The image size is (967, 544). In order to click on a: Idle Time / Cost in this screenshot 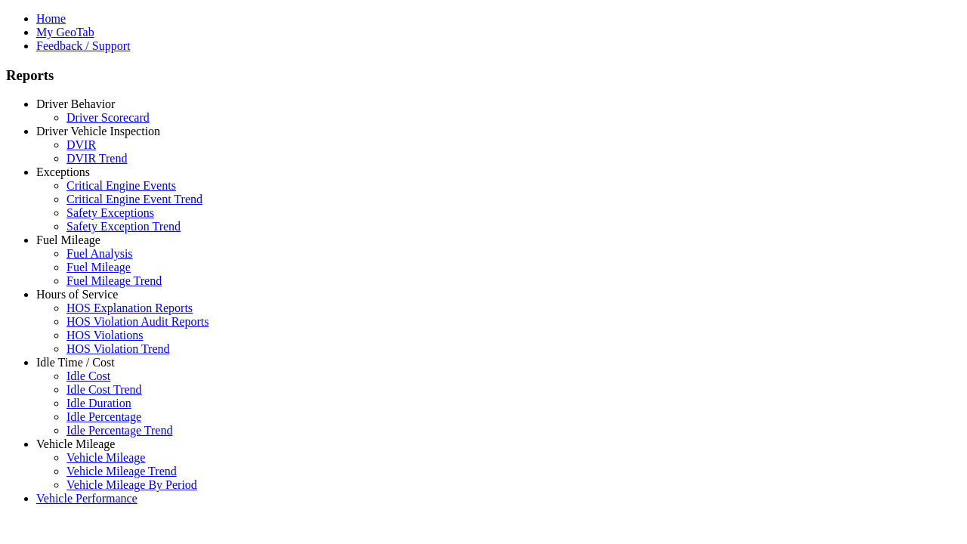, I will do `click(76, 362)`.